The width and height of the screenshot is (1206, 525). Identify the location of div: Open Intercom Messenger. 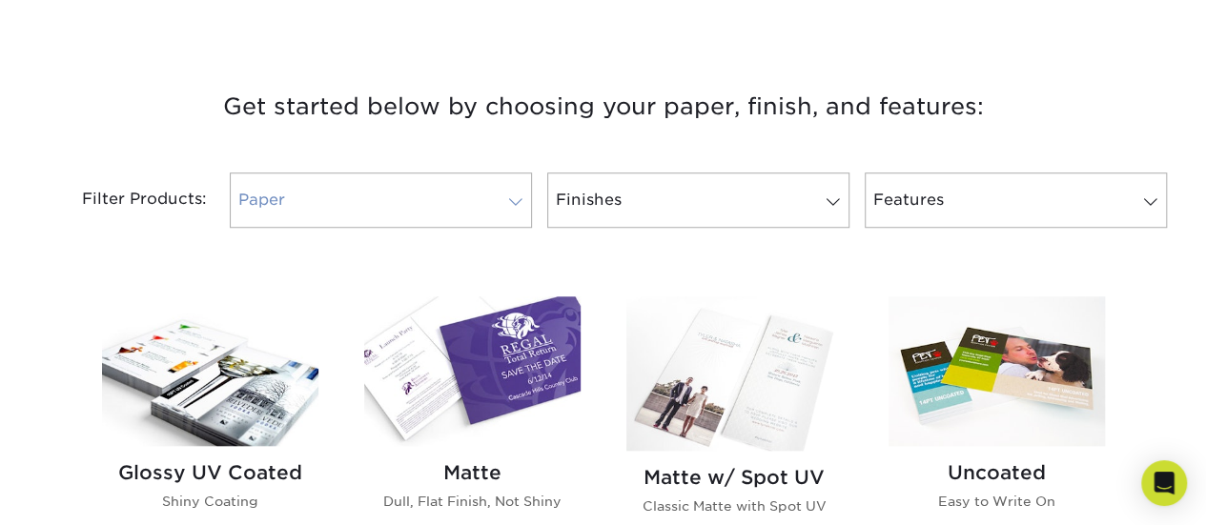
(1164, 483).